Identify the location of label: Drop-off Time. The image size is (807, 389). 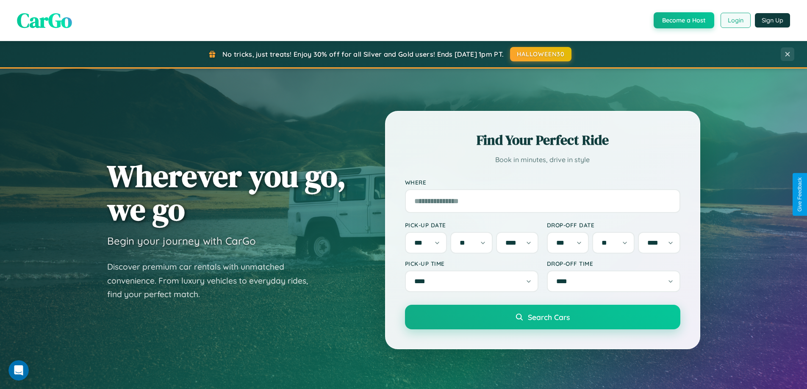
(613, 263).